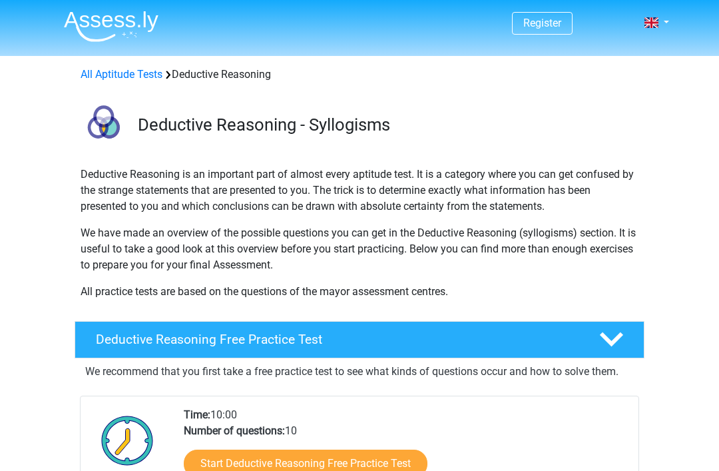 The image size is (719, 471). What do you see at coordinates (360, 292) in the screenshot?
I see `p: All practice tests are based on the questions of the mayor assessment centres.` at bounding box center [360, 292].